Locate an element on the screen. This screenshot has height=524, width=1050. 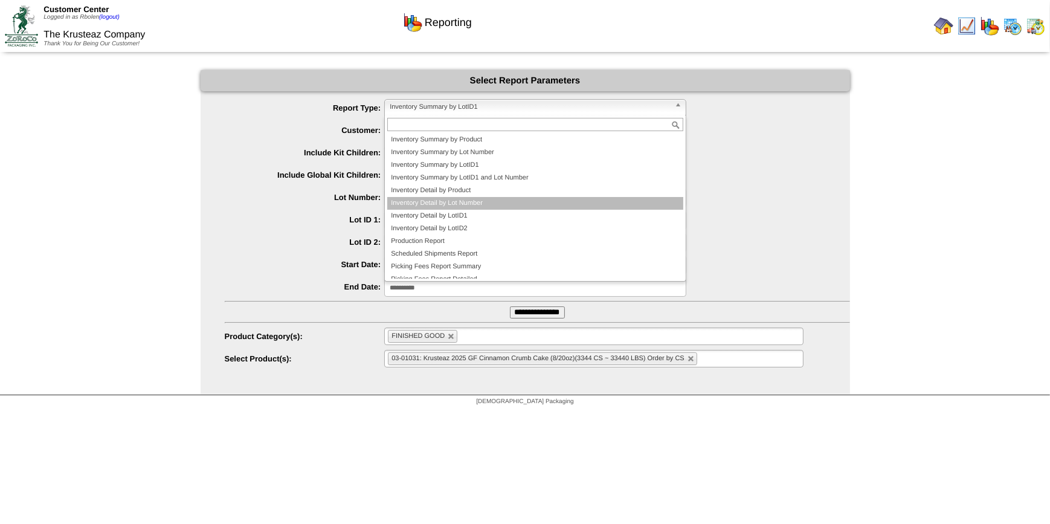
img: line_graph.gif is located at coordinates (967, 26).